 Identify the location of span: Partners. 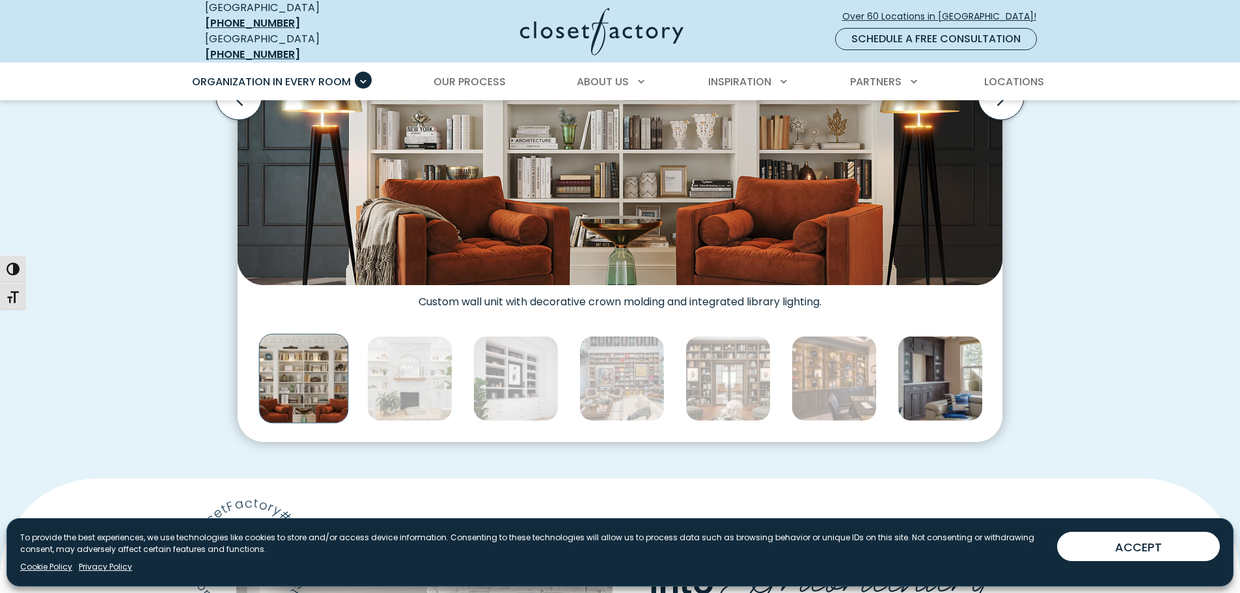
(875, 81).